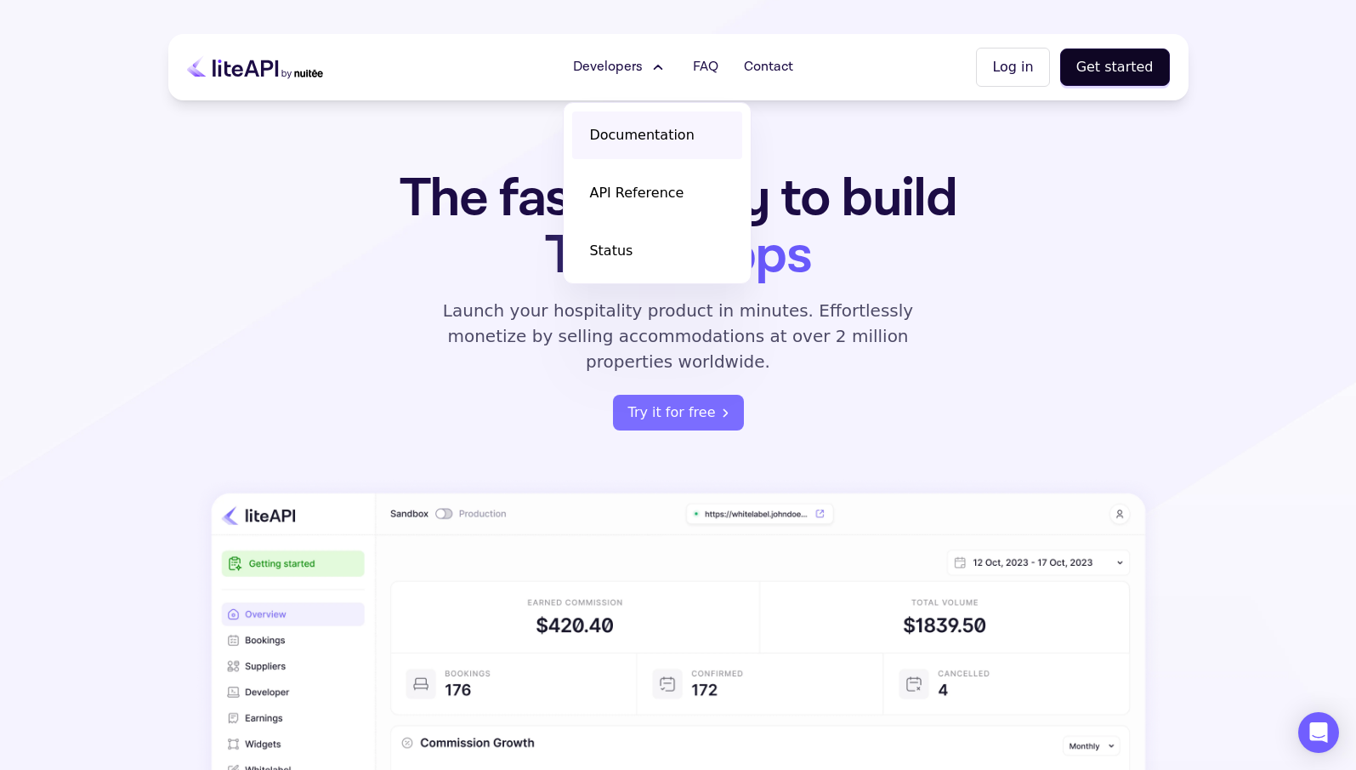 The height and width of the screenshot is (770, 1356). Describe the element at coordinates (1319, 732) in the screenshot. I see `div: Open Intercom Messenger` at that location.